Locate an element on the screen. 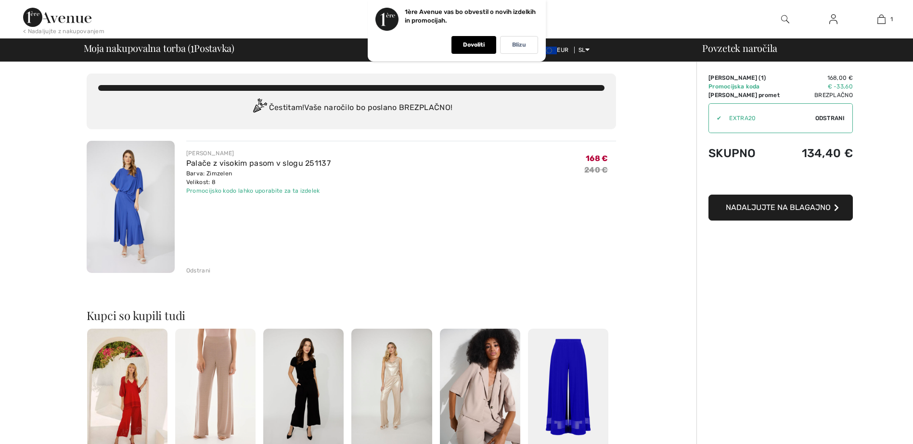 The image size is (913, 444). div: < Nadaljujte z nakupovanjem is located at coordinates (63, 31).